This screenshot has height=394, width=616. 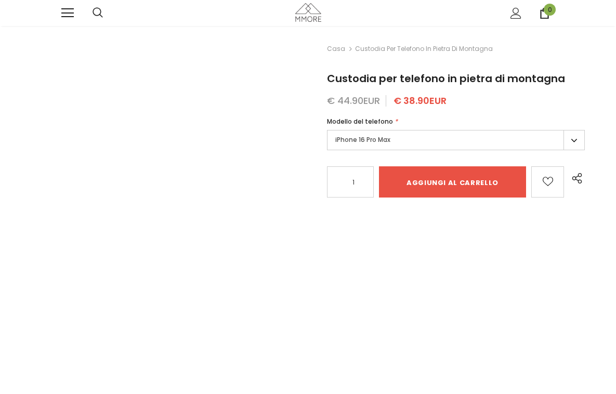 What do you see at coordinates (456, 140) in the screenshot?
I see `label: iPhone 16 Pro Max` at bounding box center [456, 140].